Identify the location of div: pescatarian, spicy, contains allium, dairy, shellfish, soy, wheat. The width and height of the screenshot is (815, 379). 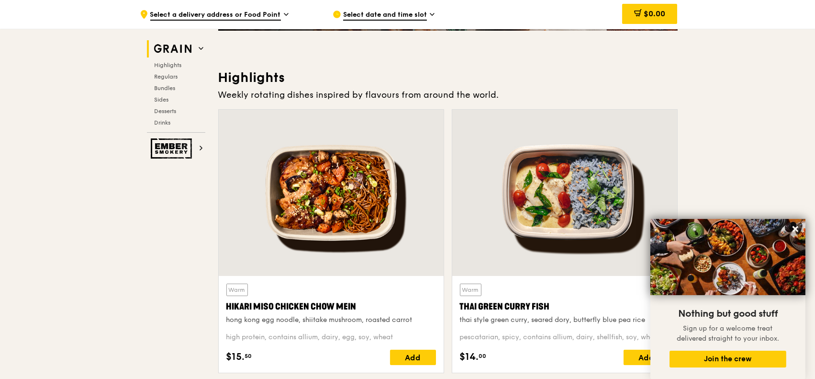
(565, 337).